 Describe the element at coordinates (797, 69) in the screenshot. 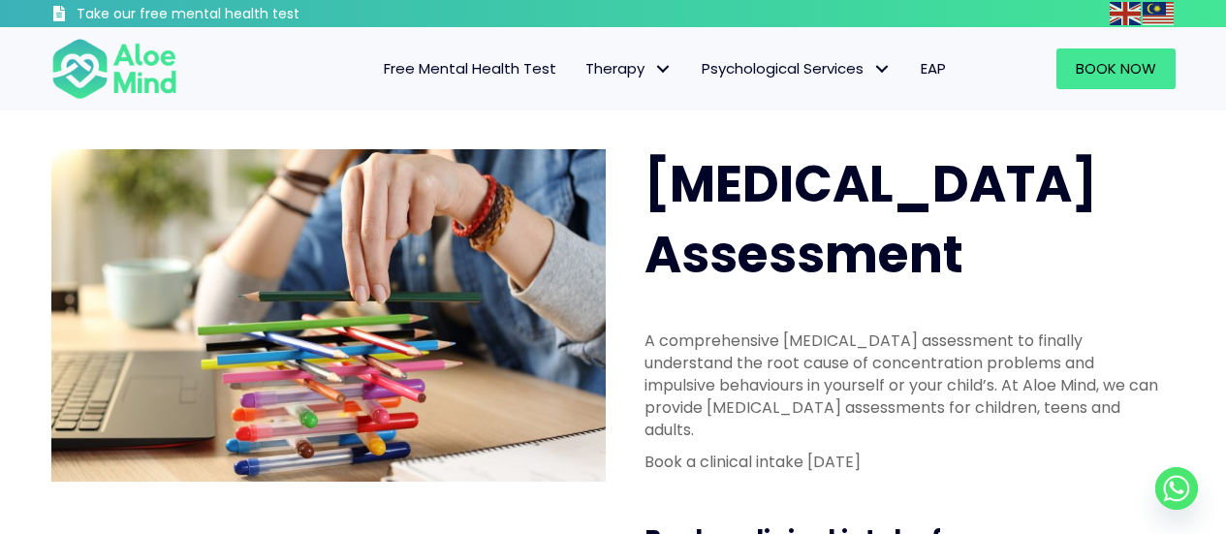

I see `a: Psychological ServicesPsychological Services: submenu` at that location.